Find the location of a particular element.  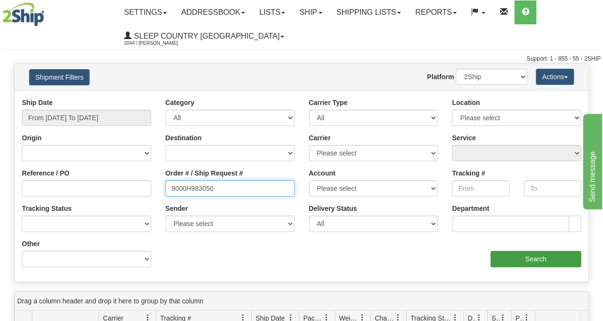

a: Settings is located at coordinates (145, 12).